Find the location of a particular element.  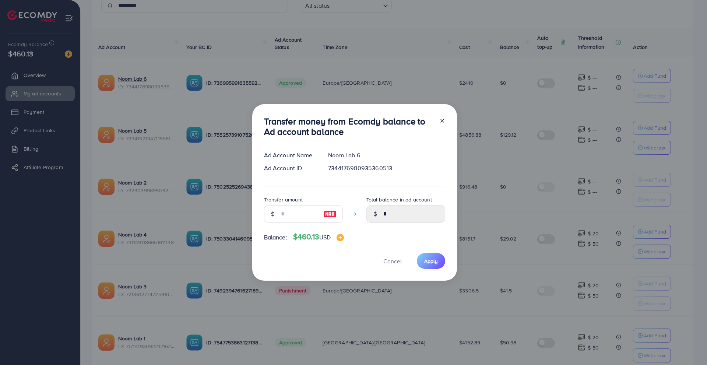

span: Balance: is located at coordinates (275, 237).